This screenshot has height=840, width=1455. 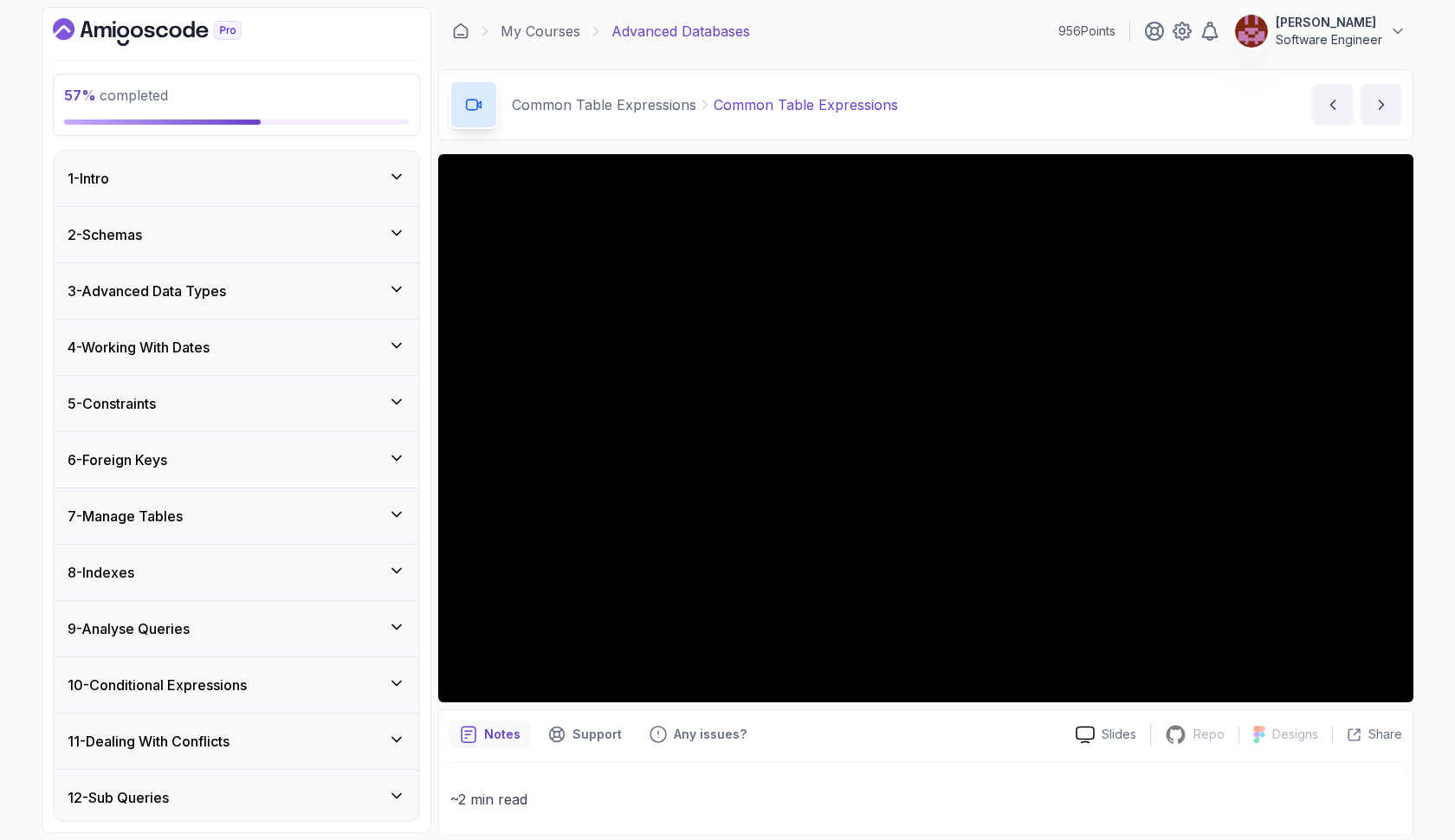 I want to click on p: Repo, so click(x=1209, y=734).